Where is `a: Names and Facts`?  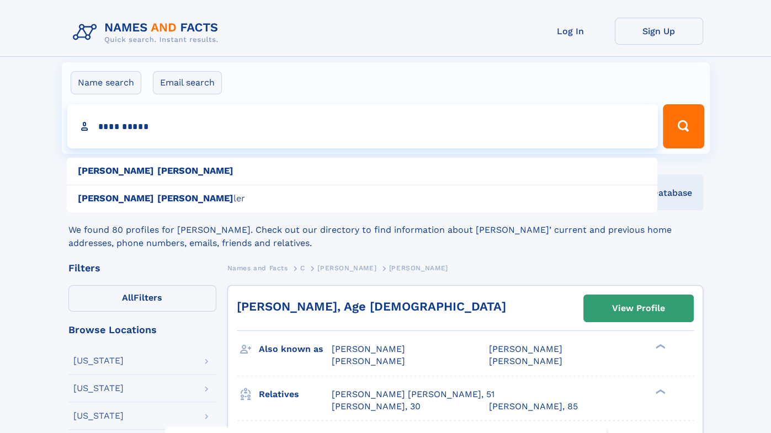 a: Names and Facts is located at coordinates (258, 268).